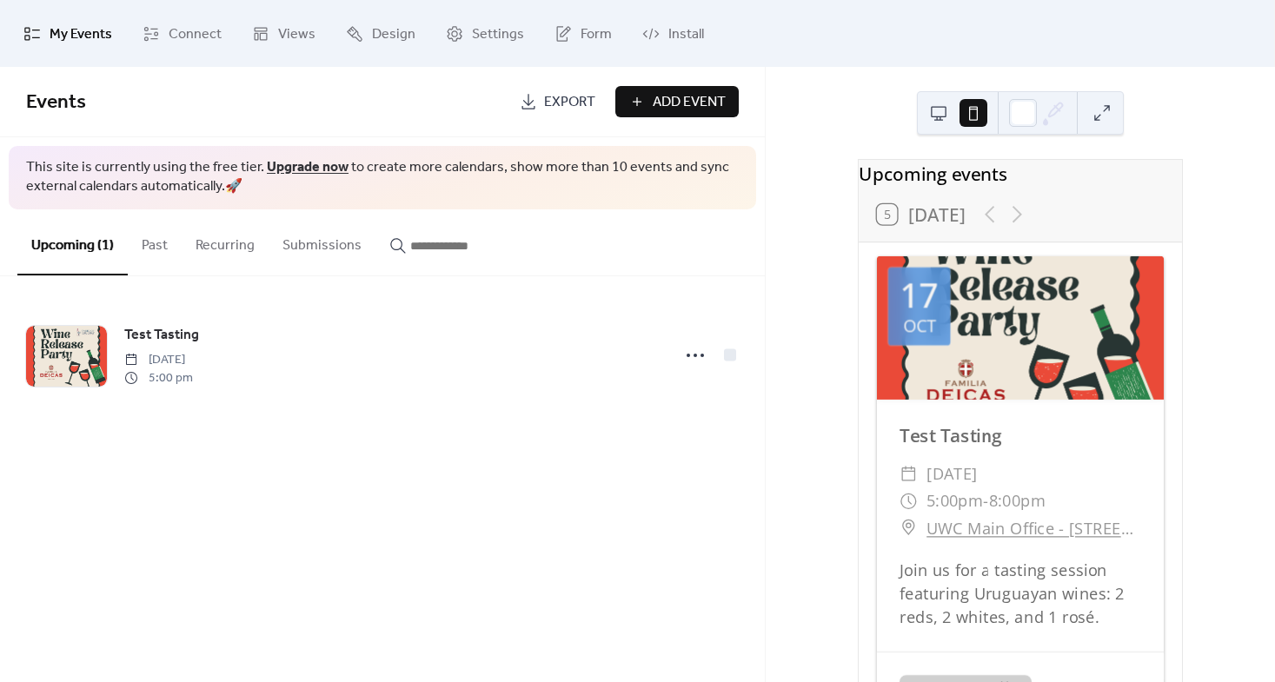 The image size is (1275, 682). What do you see at coordinates (689, 103) in the screenshot?
I see `span: Add Event` at bounding box center [689, 103].